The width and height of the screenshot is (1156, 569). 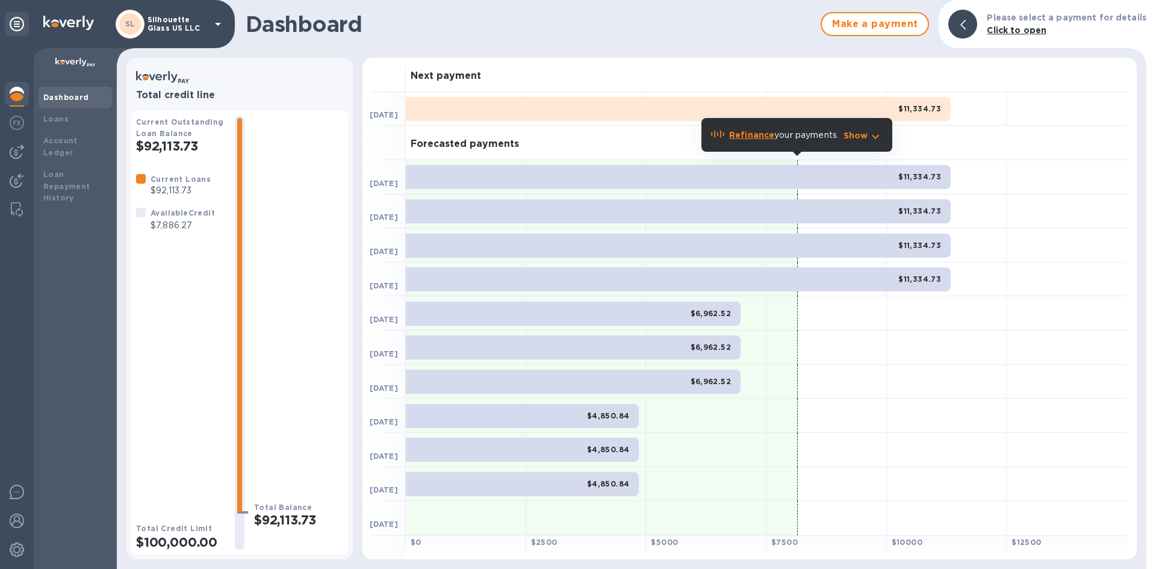 I want to click on h3: Total credit line, so click(x=240, y=95).